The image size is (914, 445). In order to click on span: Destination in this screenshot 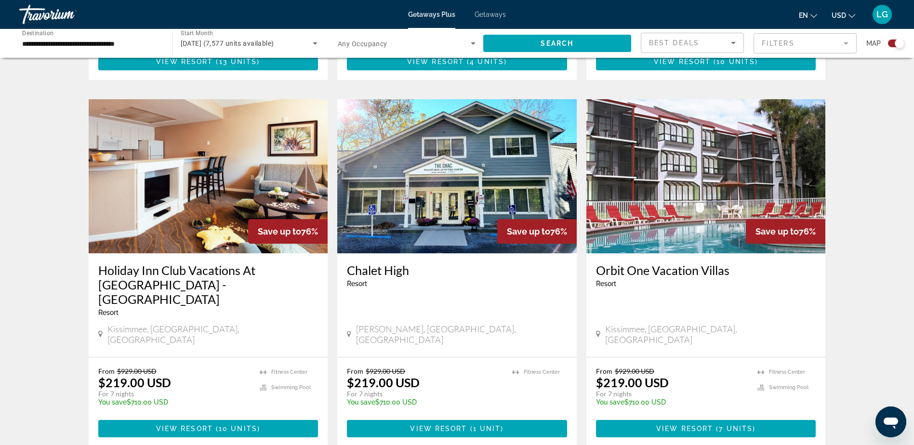, I will do `click(38, 33)`.